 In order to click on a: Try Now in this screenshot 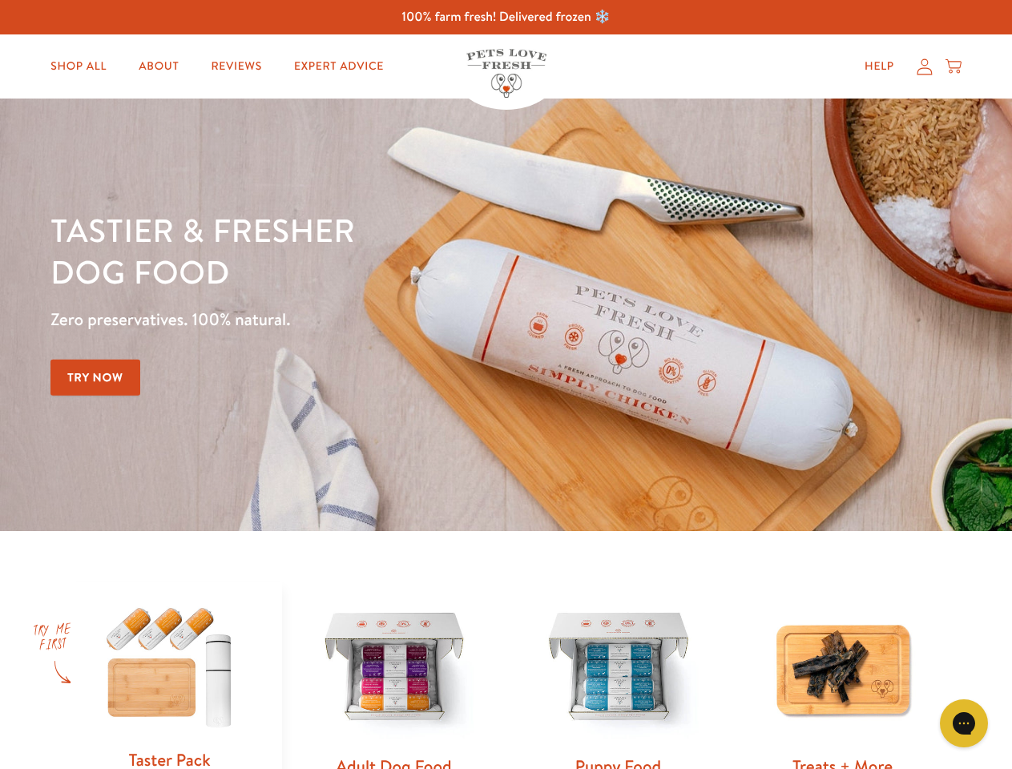, I will do `click(95, 377)`.